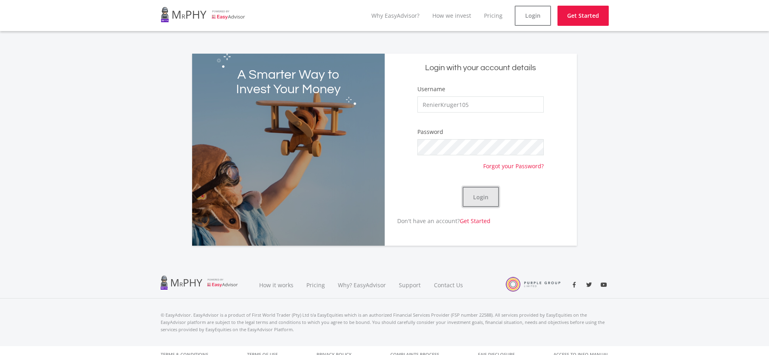  Describe the element at coordinates (276, 285) in the screenshot. I see `a: How it works` at that location.